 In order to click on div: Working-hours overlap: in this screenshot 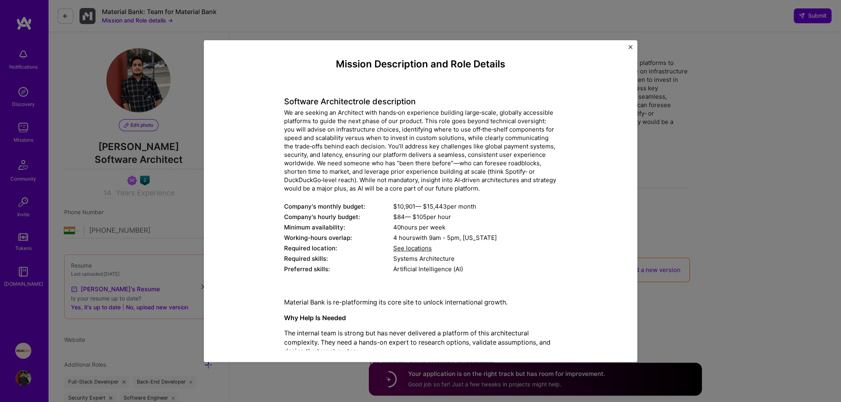, I will do `click(339, 238)`.